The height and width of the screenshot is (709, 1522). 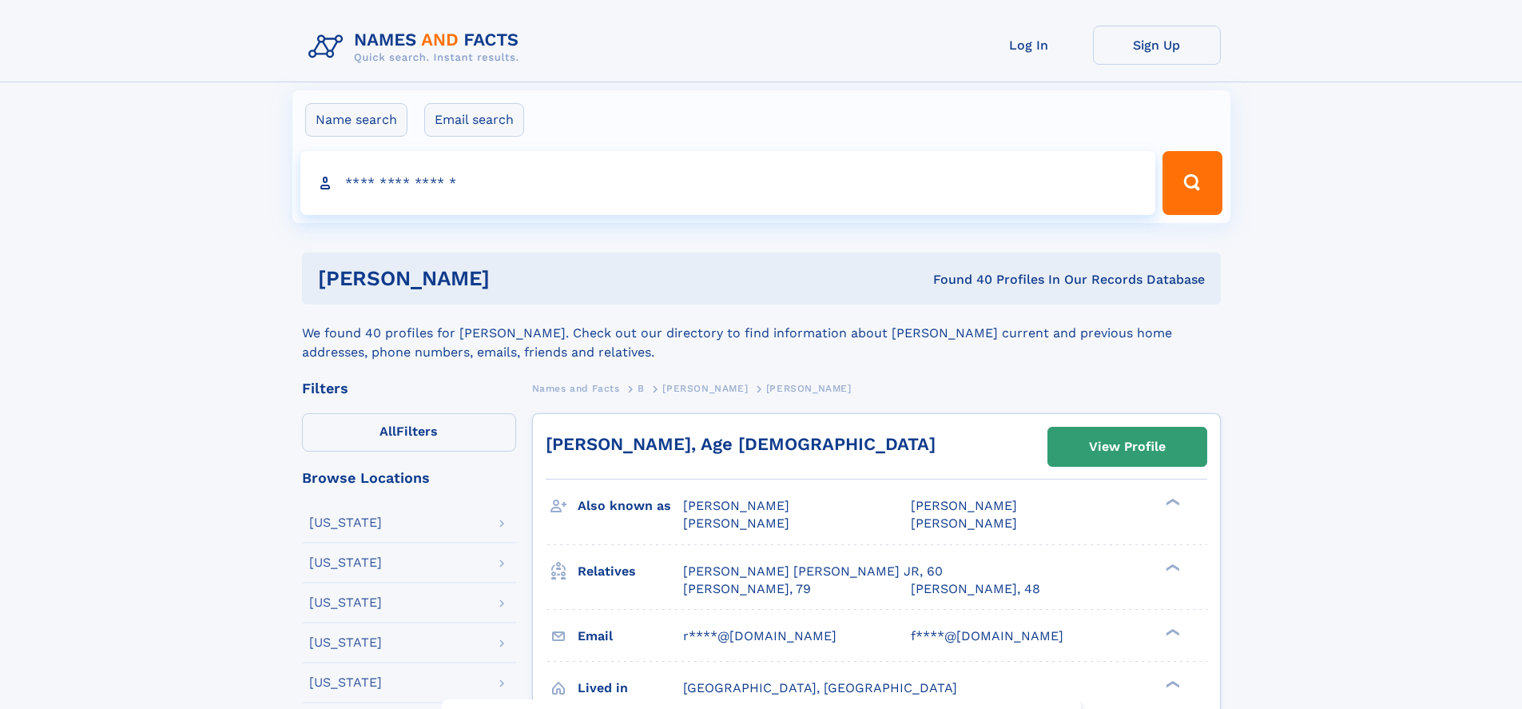 What do you see at coordinates (1029, 45) in the screenshot?
I see `a: Log In` at bounding box center [1029, 45].